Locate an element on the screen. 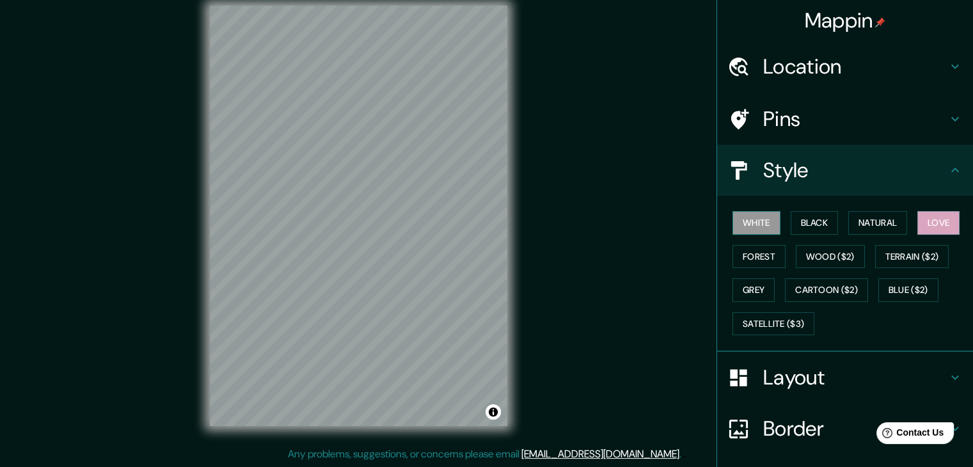  span: Contact Us is located at coordinates (61, 15).